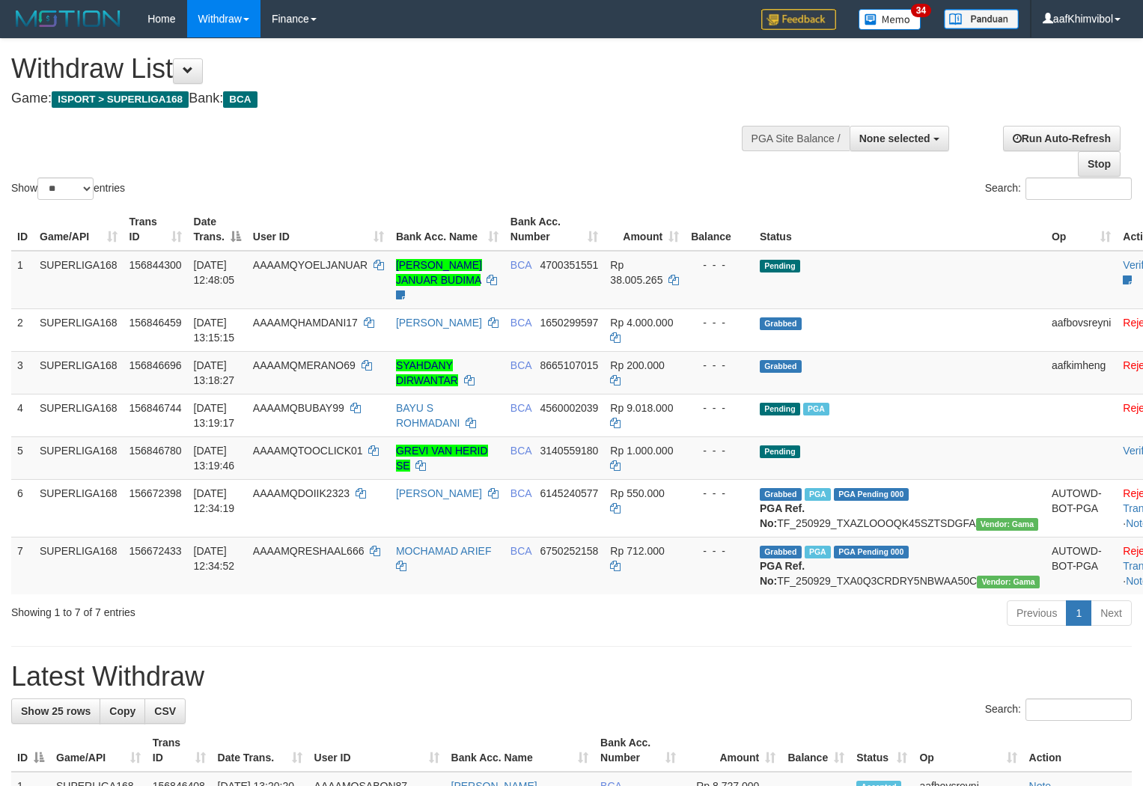 Image resolution: width=1143 pixels, height=786 pixels. What do you see at coordinates (447, 229) in the screenshot?
I see `th: Bank Acc. Name: activate to sort column ascending` at bounding box center [447, 229].